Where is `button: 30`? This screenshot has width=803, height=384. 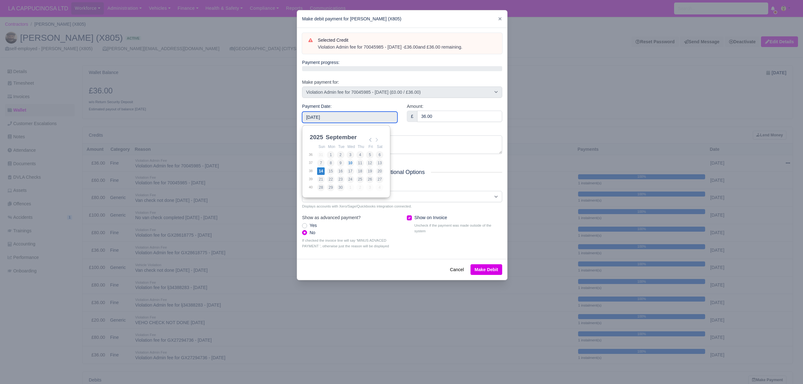 button: 30 is located at coordinates (341, 188).